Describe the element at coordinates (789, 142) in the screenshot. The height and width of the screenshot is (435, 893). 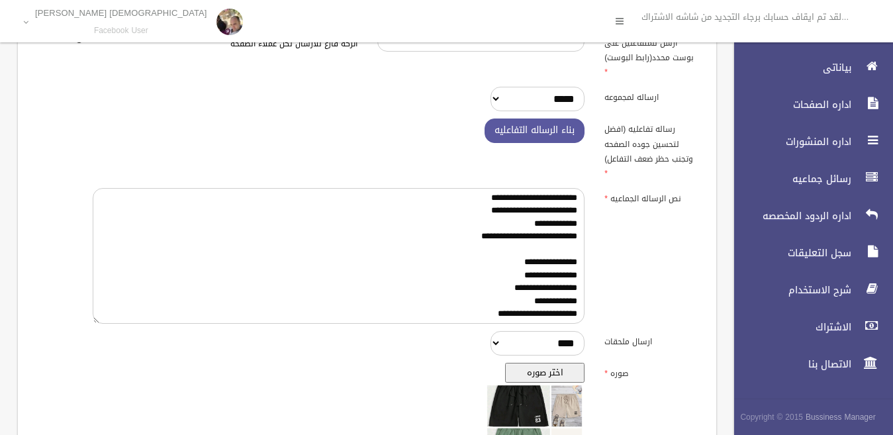
I see `span: اداره المنشورات` at that location.